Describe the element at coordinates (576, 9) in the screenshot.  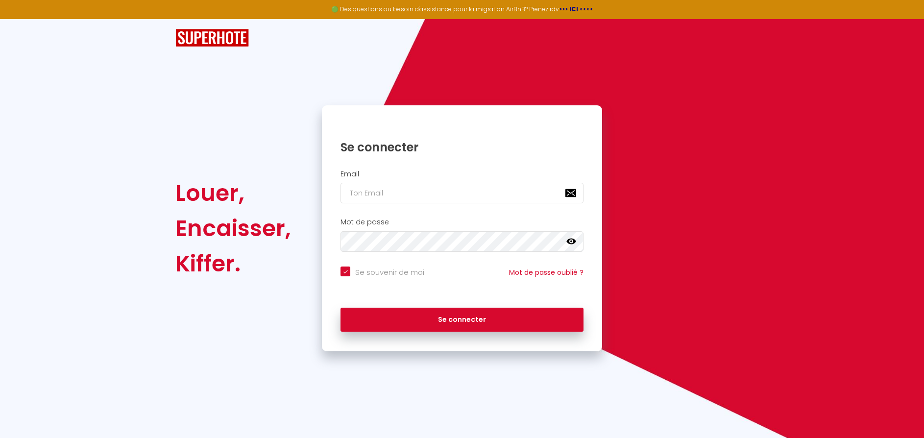
I see `strong: >>> ICI <<<<` at that location.